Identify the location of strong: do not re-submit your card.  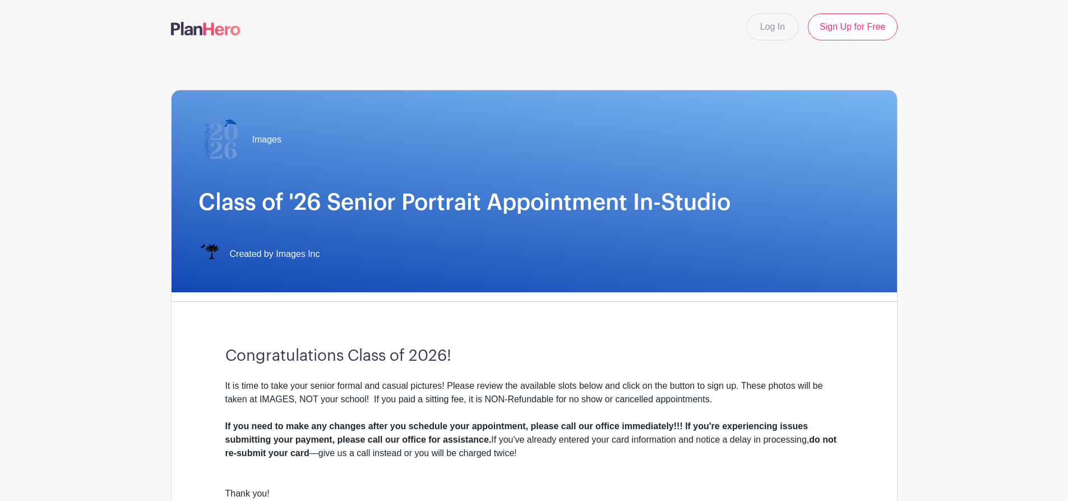
(531, 446).